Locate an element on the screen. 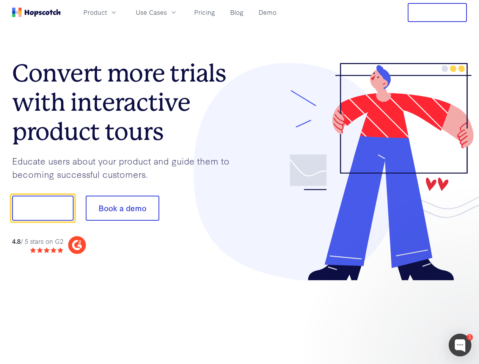 The width and height of the screenshot is (479, 364). h1: Convert more trials with interactive product tours is located at coordinates (126, 103).